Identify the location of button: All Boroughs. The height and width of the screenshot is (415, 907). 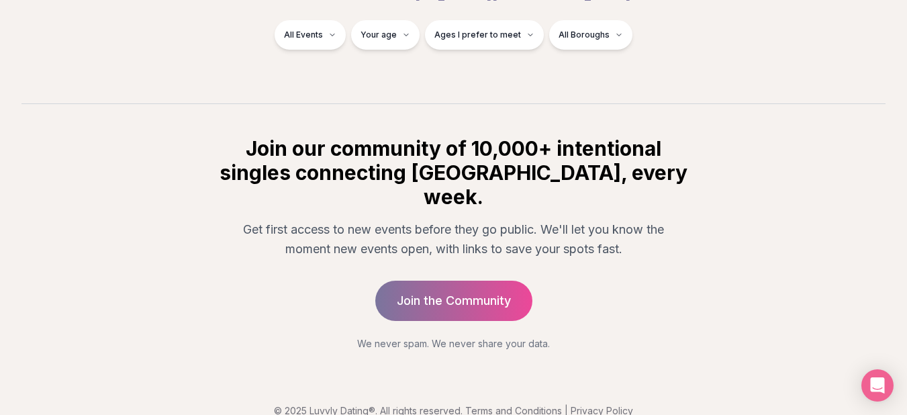
(590, 35).